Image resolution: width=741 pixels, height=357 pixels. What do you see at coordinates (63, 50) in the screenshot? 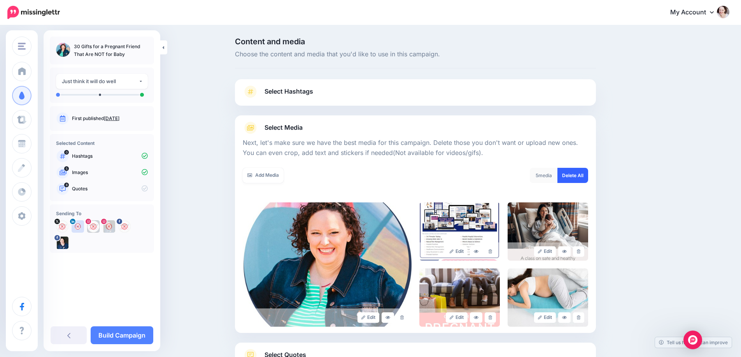
I see `img: e32c5ab4a79cb018bcecefc26b05337a_thumb.jpg` at bounding box center [63, 50].